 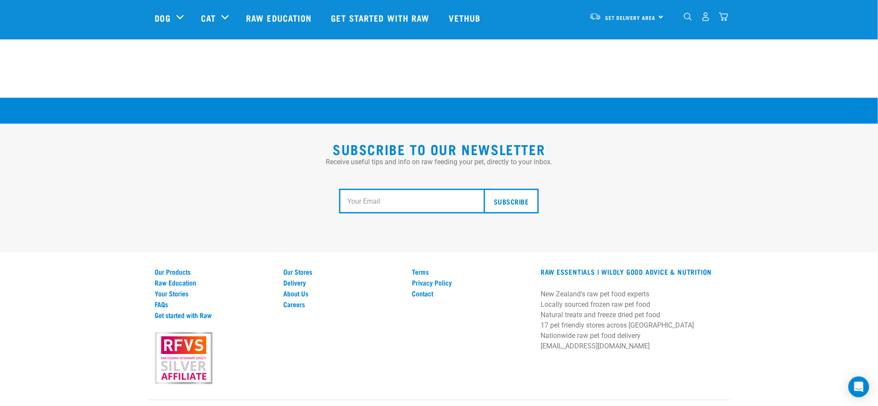 What do you see at coordinates (631, 17) in the screenshot?
I see `span: Set Delivery Area` at bounding box center [631, 17].